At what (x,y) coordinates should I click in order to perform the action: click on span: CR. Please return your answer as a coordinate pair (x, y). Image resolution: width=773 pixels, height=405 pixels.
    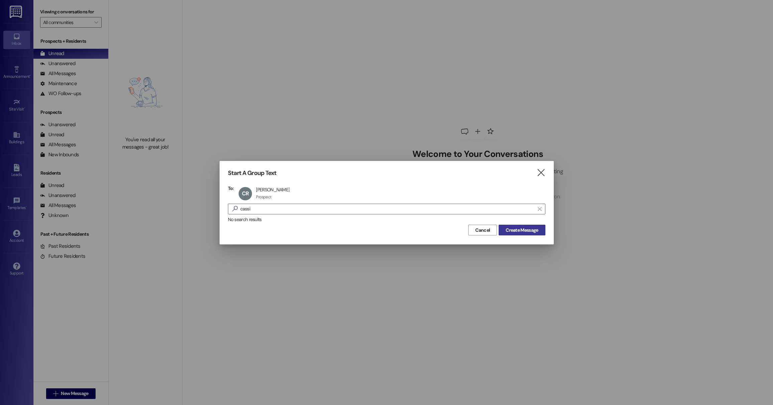
    Looking at the image, I should click on (245, 193).